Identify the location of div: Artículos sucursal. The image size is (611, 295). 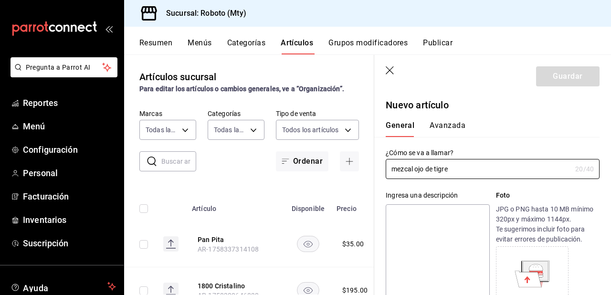
(178, 77).